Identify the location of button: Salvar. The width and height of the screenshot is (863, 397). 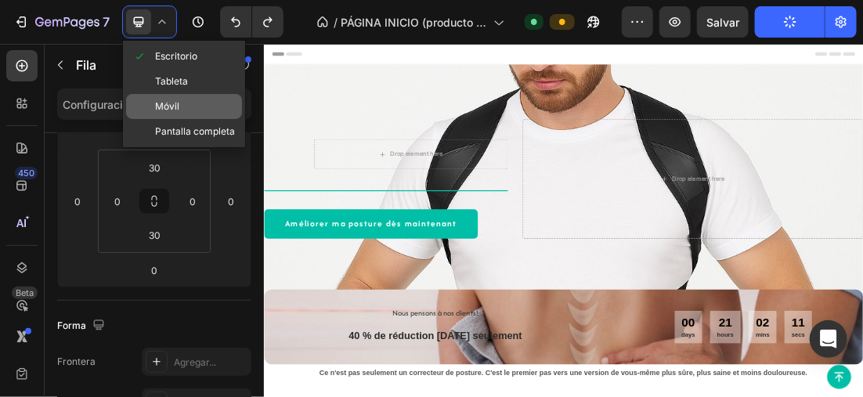
(723, 22).